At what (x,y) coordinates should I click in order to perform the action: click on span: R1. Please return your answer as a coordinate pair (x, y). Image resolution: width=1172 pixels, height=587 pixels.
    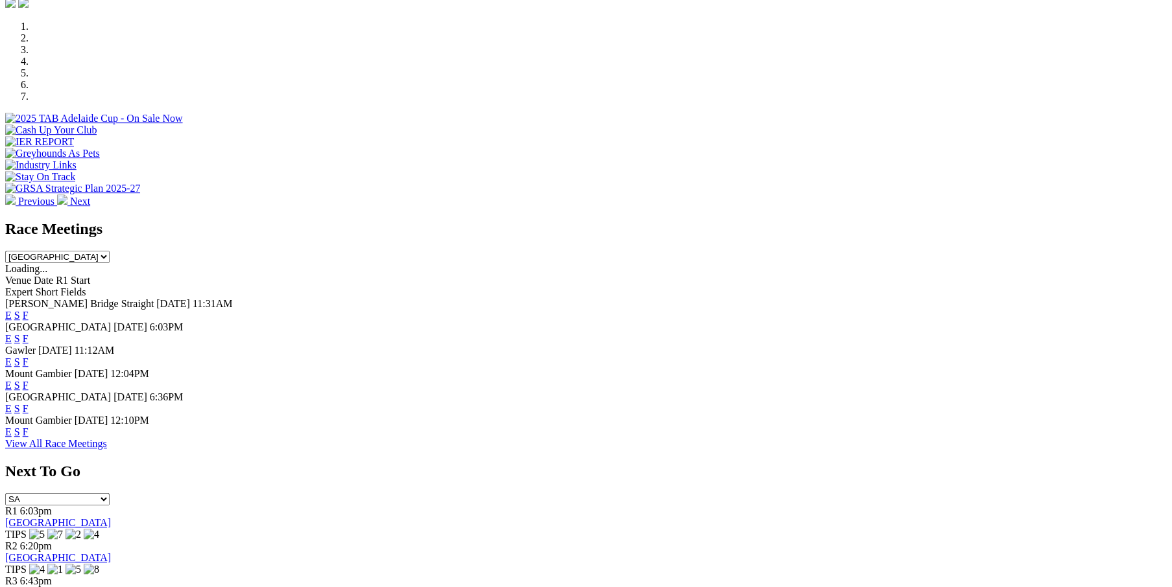
    Looking at the image, I should click on (11, 511).